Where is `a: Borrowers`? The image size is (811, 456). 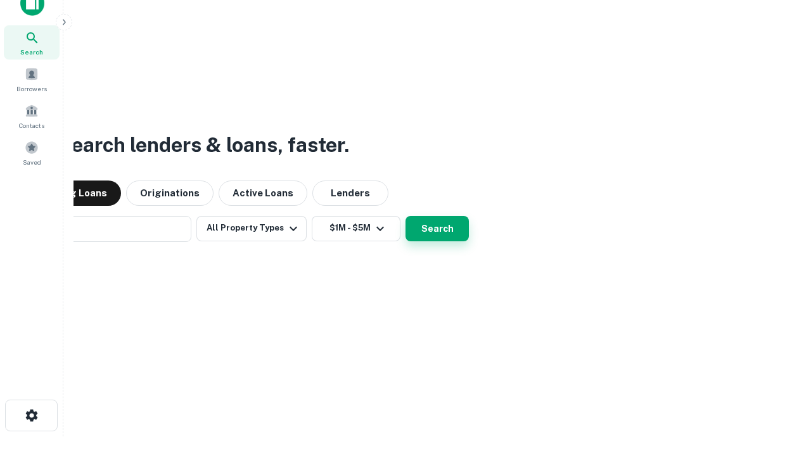
a: Borrowers is located at coordinates (32, 79).